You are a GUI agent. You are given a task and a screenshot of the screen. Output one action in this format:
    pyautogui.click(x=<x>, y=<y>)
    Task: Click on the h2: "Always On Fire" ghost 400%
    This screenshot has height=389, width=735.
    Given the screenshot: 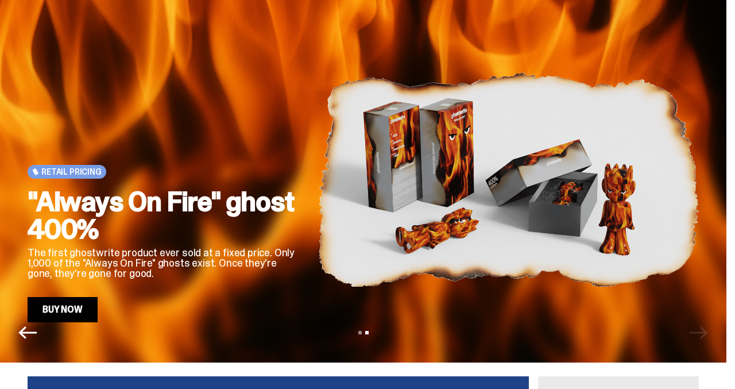 What is the action you would take?
    pyautogui.click(x=164, y=215)
    